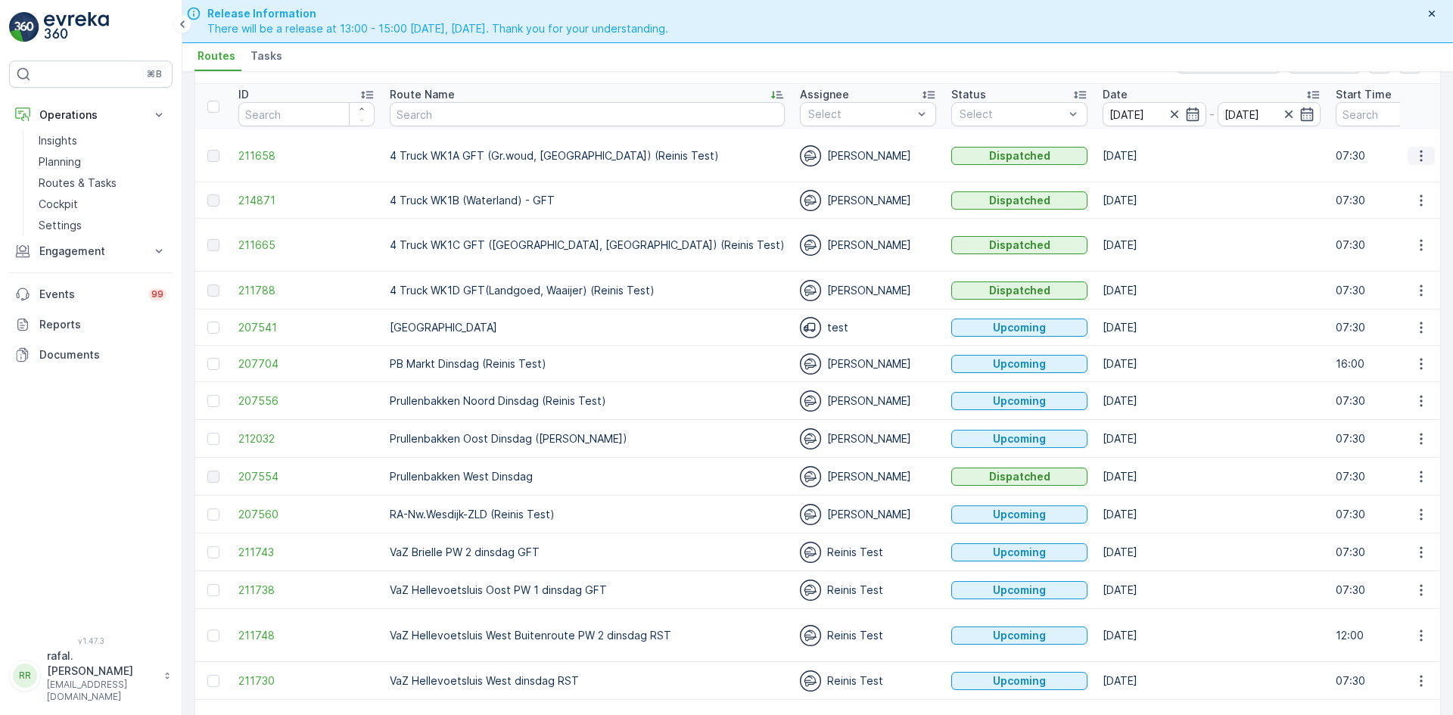 The width and height of the screenshot is (1453, 715). I want to click on input: dd/mm/yyyy, so click(1269, 114).